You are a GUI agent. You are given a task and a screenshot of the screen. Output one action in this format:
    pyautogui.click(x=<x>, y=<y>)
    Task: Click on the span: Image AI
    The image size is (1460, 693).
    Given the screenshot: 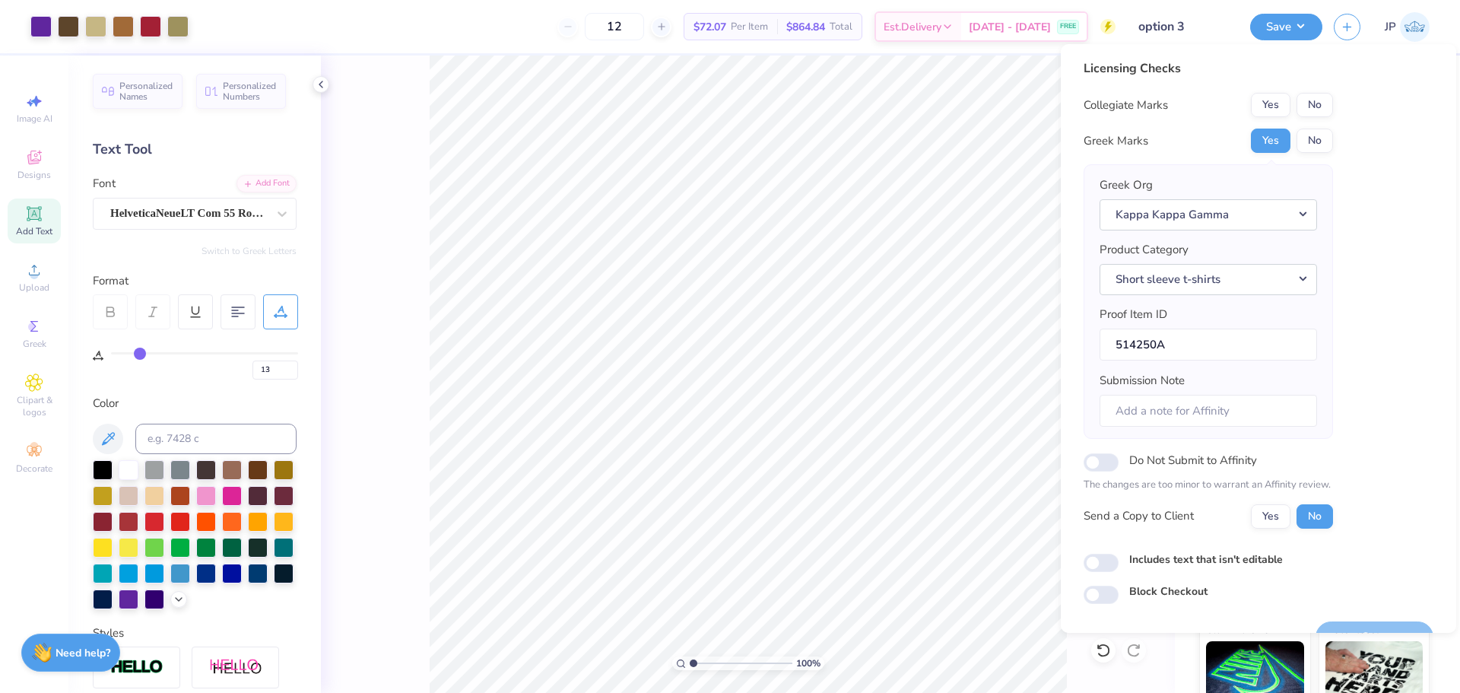 What is the action you would take?
    pyautogui.click(x=34, y=119)
    